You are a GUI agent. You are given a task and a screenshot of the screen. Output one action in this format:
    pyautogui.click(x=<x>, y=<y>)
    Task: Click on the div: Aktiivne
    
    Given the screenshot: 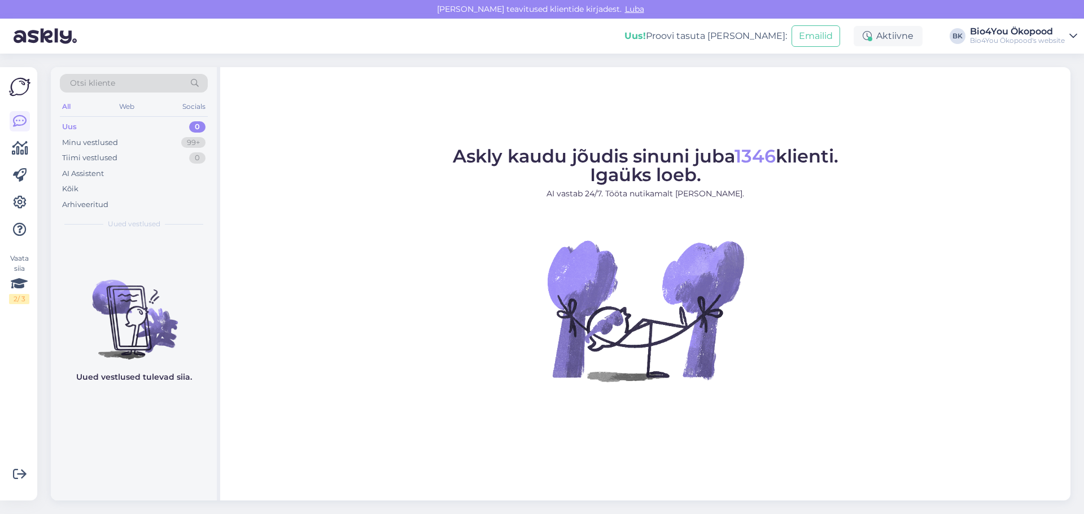 What is the action you would take?
    pyautogui.click(x=888, y=36)
    